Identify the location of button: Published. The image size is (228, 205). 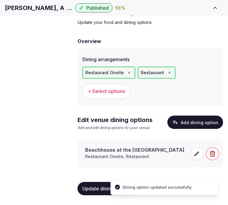
(94, 8).